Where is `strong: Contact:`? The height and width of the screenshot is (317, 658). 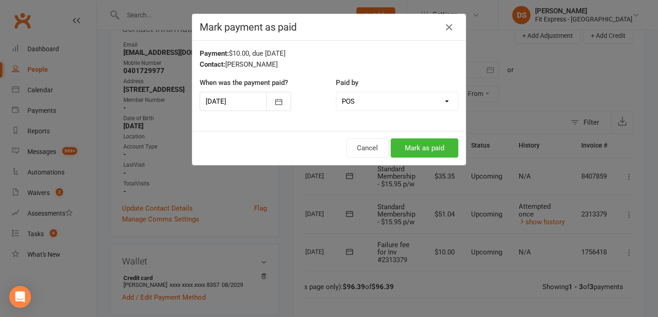 strong: Contact: is located at coordinates (212, 64).